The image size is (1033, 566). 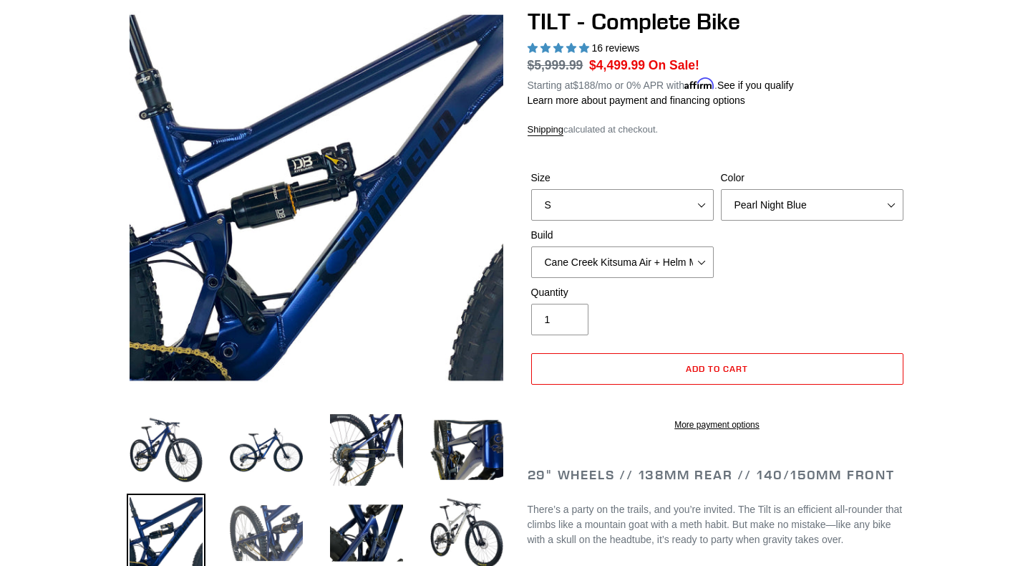 I want to click on div: calculated at checkout., so click(x=717, y=130).